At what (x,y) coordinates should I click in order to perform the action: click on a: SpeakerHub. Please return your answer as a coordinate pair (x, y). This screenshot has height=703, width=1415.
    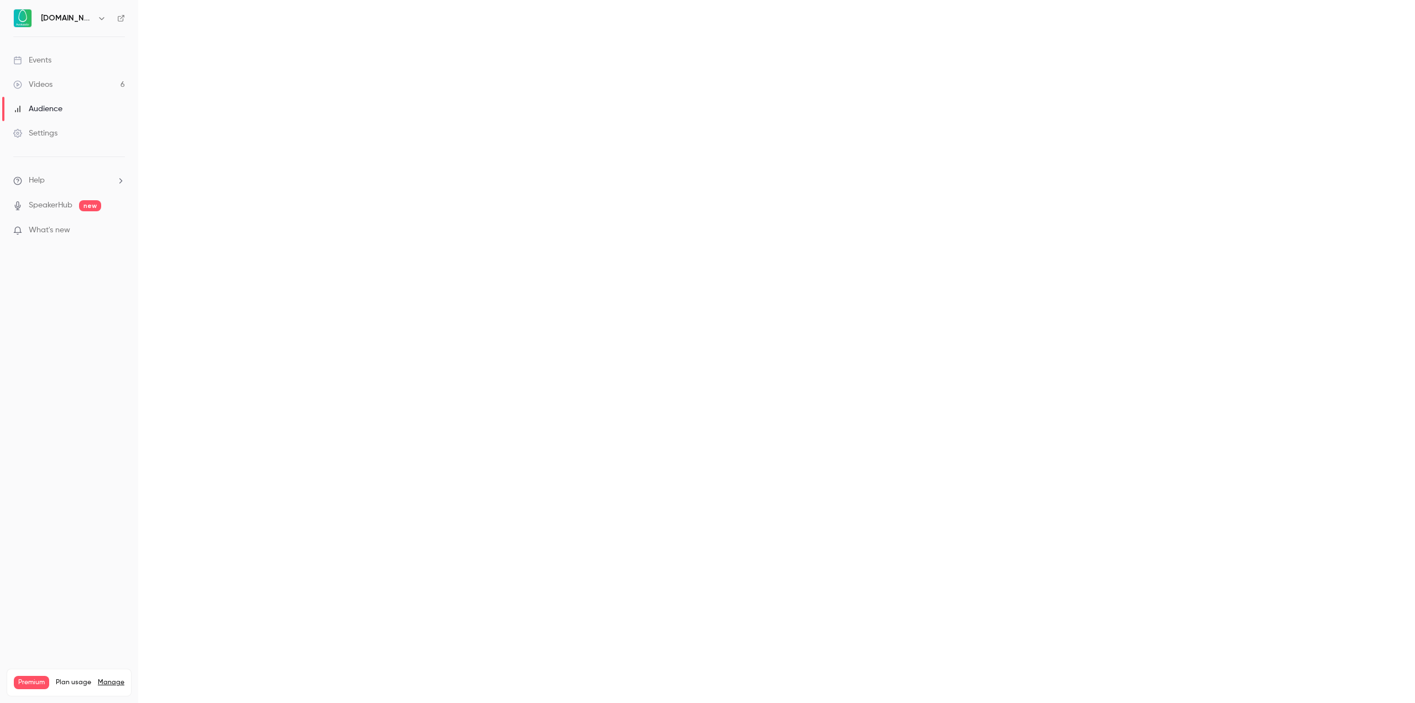
    Looking at the image, I should click on (50, 205).